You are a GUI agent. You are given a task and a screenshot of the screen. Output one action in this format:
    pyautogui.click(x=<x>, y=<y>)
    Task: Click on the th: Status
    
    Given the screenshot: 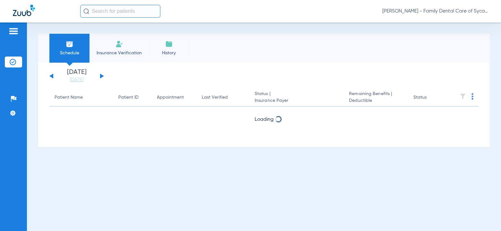 What is the action you would take?
    pyautogui.click(x=430, y=97)
    